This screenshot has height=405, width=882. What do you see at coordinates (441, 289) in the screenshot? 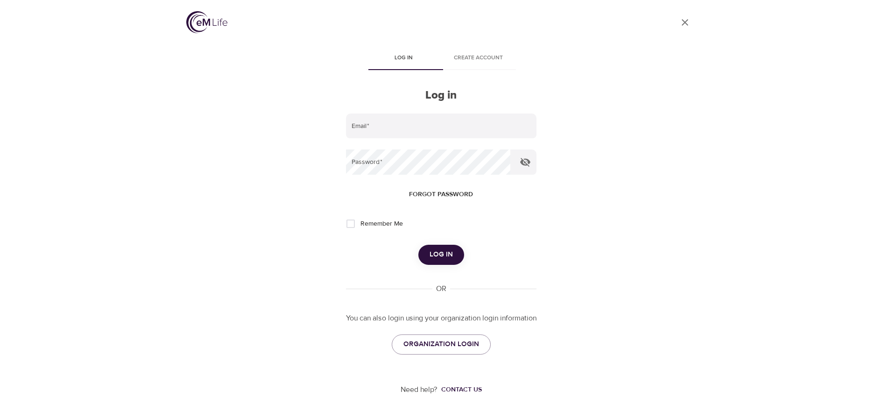
I see `div: OR` at bounding box center [441, 289].